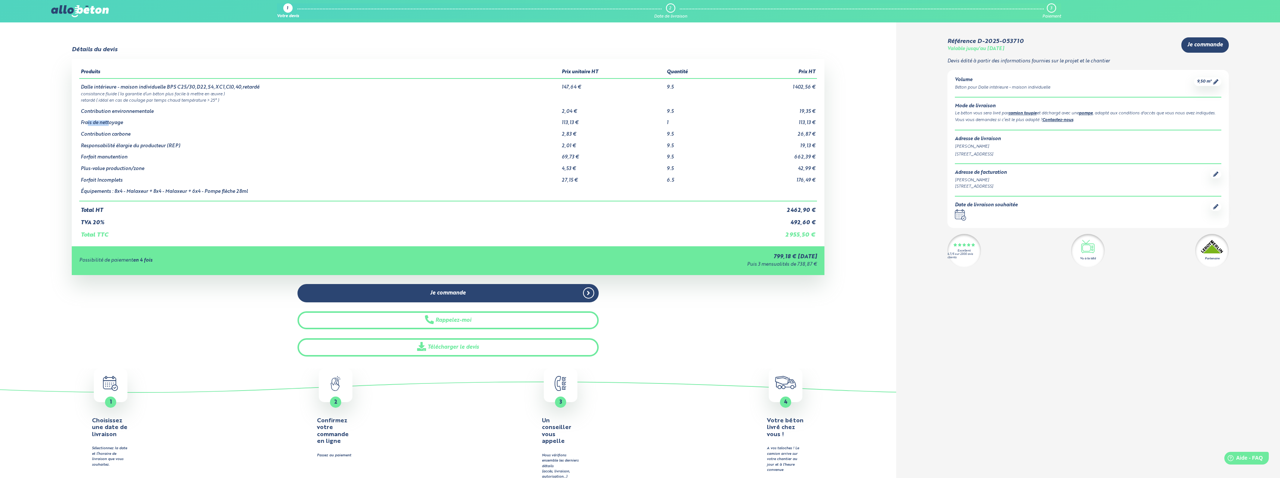 The image size is (1280, 478). I want to click on a: 2 Confirmez votre commande en ligne Passez au paiement, so click(336, 413).